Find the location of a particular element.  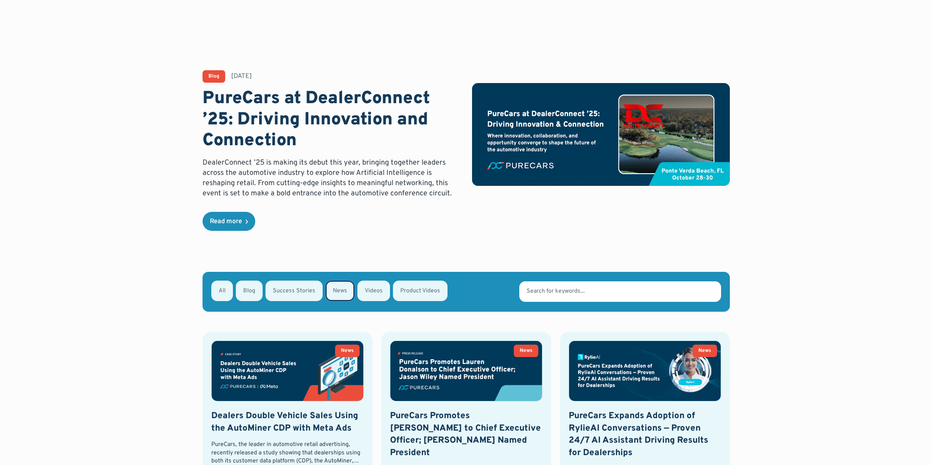

form: Email Form is located at coordinates (466, 292).